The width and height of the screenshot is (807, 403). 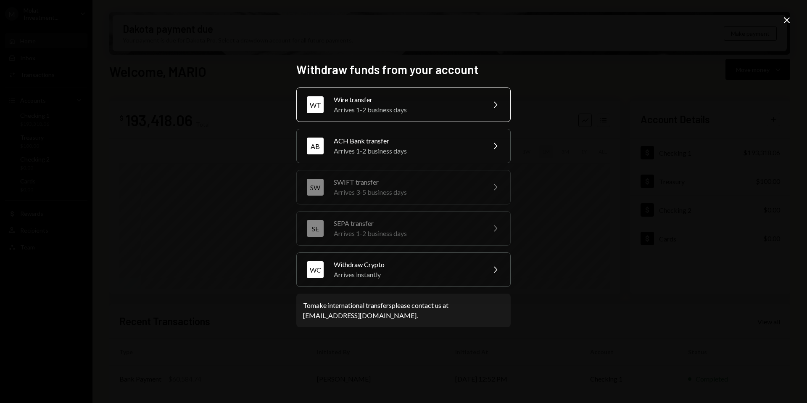 What do you see at coordinates (404, 187) in the screenshot?
I see `button: SWSWIFT transferArrives 3-5 business days` at bounding box center [404, 187].